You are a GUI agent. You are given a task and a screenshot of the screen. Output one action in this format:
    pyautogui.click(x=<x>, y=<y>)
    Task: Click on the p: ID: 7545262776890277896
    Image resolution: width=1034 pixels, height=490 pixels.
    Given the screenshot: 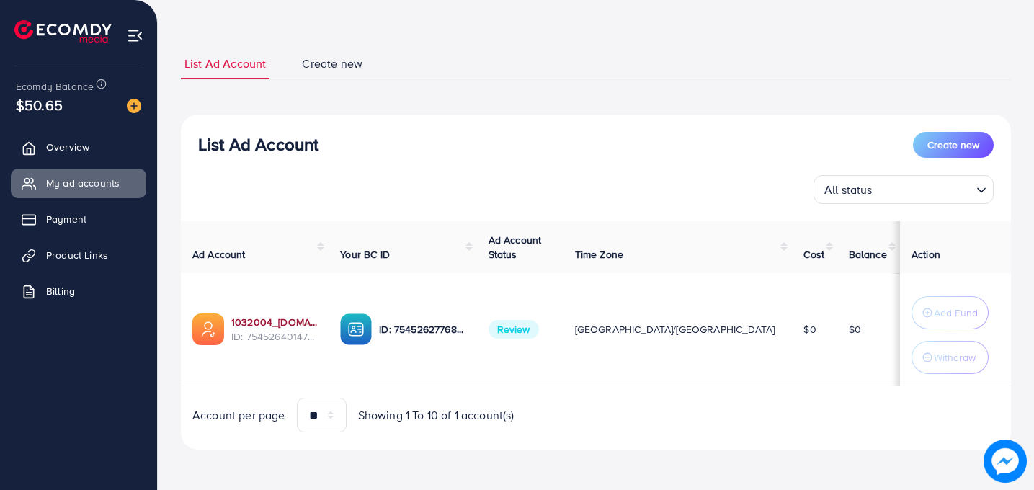 What is the action you would take?
    pyautogui.click(x=422, y=329)
    